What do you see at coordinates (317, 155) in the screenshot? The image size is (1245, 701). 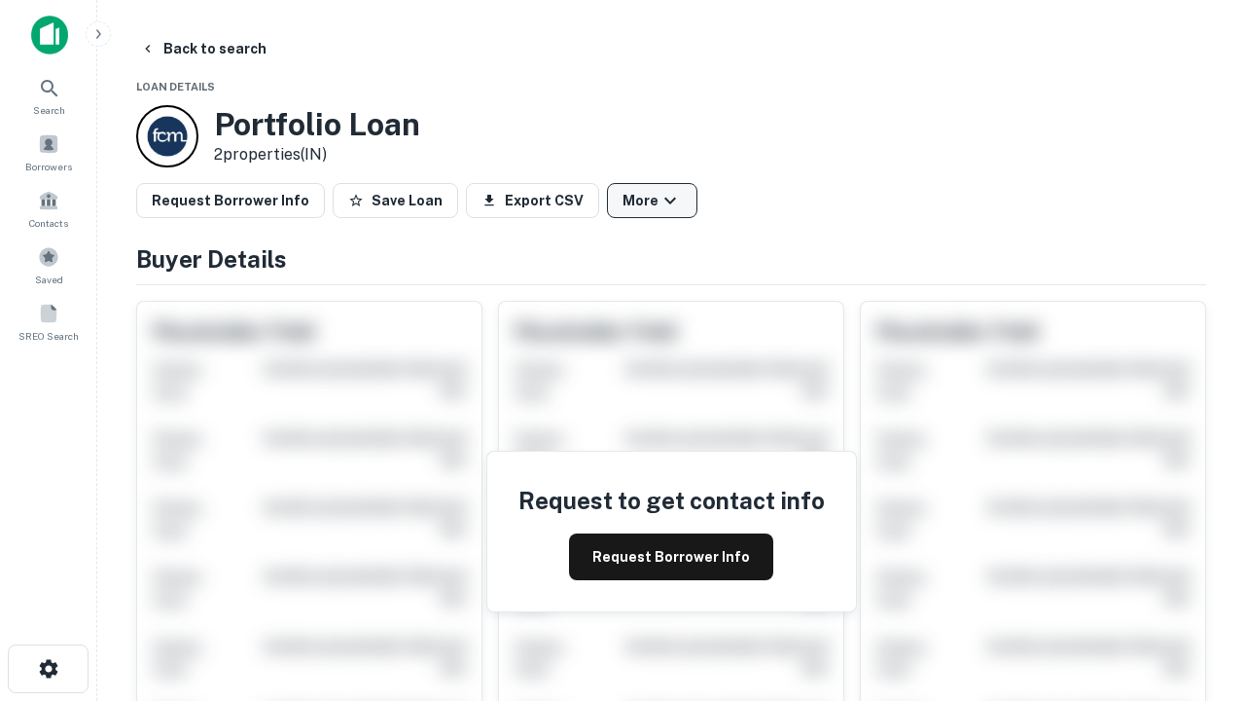 I see `p: 2 properties (IN)` at bounding box center [317, 155].